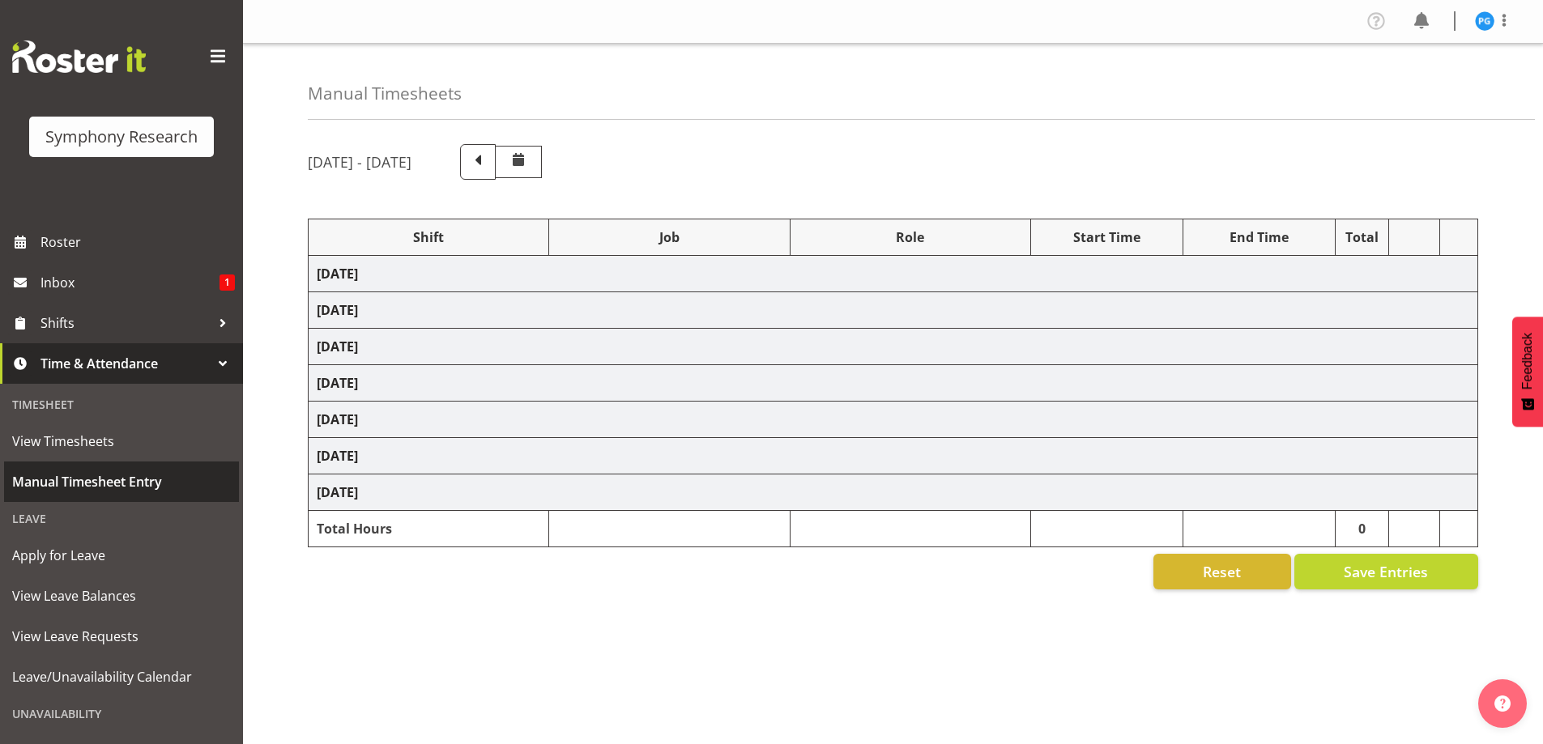 The image size is (1543, 744). Describe the element at coordinates (121, 556) in the screenshot. I see `span: Apply for Leave` at that location.